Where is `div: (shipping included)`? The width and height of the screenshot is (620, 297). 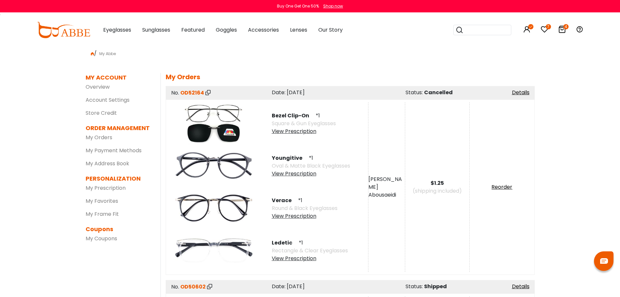
div: (shipping included) is located at coordinates (437, 191).